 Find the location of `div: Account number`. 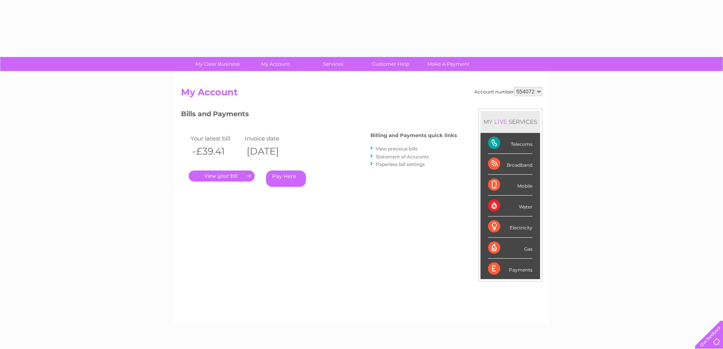

div: Account number is located at coordinates (508, 91).